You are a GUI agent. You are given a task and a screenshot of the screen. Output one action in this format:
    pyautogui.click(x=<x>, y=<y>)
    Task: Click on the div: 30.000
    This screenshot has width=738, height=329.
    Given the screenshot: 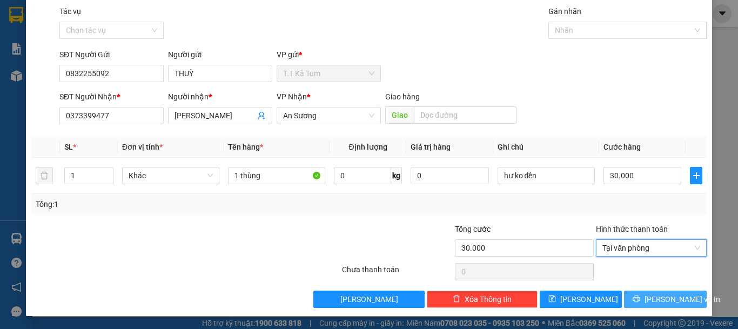 What is the action you would take?
    pyautogui.click(x=52, y=76)
    